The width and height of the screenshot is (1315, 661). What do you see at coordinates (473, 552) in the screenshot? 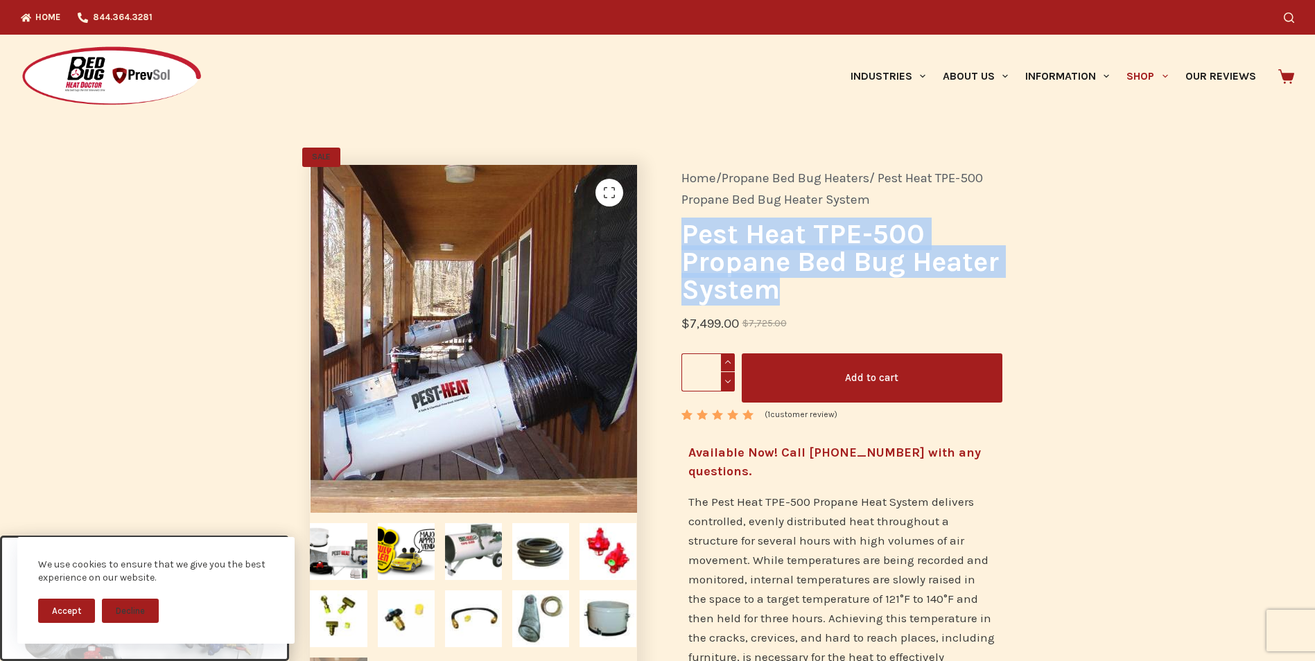
I see `img: Pest Heat TPE-500 Propane Heater to treat bed bugs, termites, and stored pests such as Grain Beatles` at bounding box center [473, 552].